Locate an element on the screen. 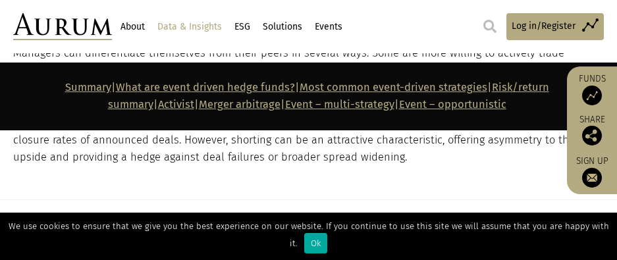  a: Event – opportunistic is located at coordinates (452, 104).